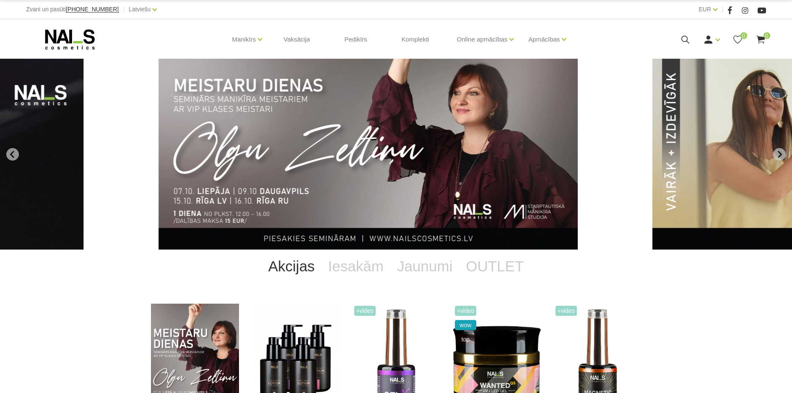 The height and width of the screenshot is (393, 792). I want to click on span: top, so click(466, 339).